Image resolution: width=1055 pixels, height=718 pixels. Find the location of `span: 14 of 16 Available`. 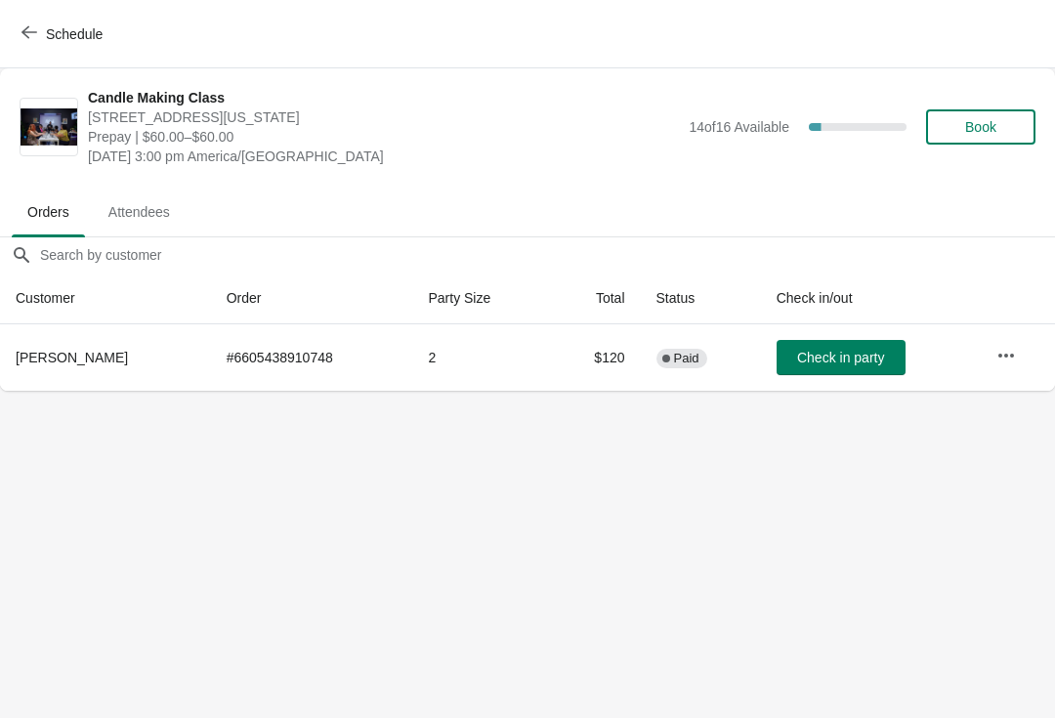

span: 14 of 16 Available is located at coordinates (738, 127).